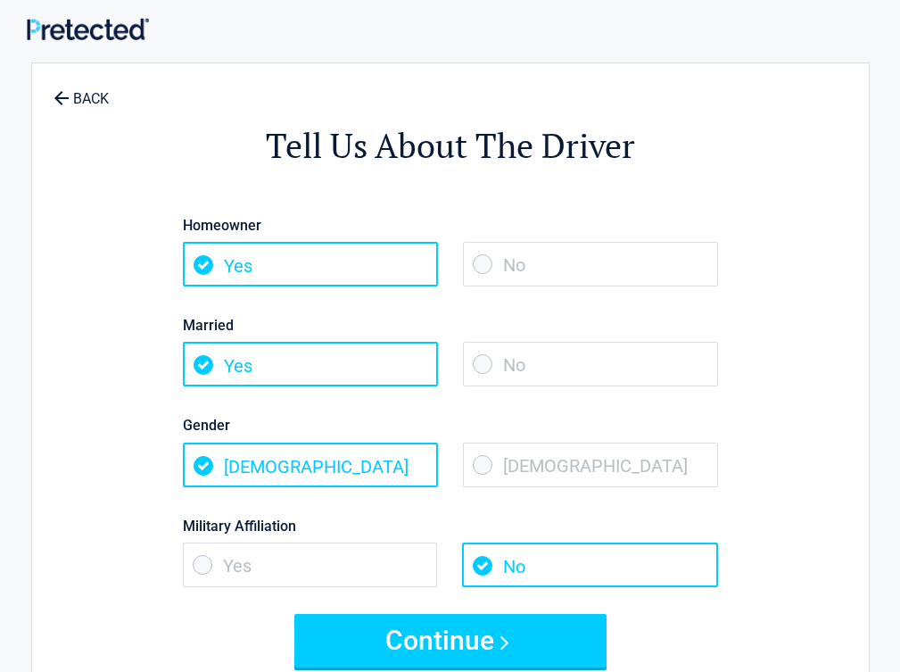  Describe the element at coordinates (450, 640) in the screenshot. I see `button: Continue` at that location.